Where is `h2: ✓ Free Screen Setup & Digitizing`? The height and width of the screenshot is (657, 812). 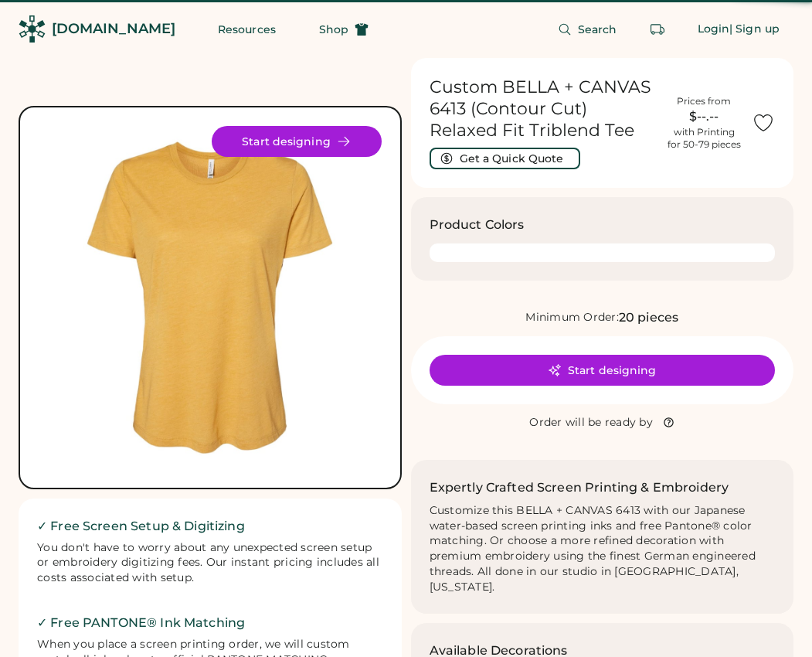 h2: ✓ Free Screen Setup & Digitizing is located at coordinates (210, 526).